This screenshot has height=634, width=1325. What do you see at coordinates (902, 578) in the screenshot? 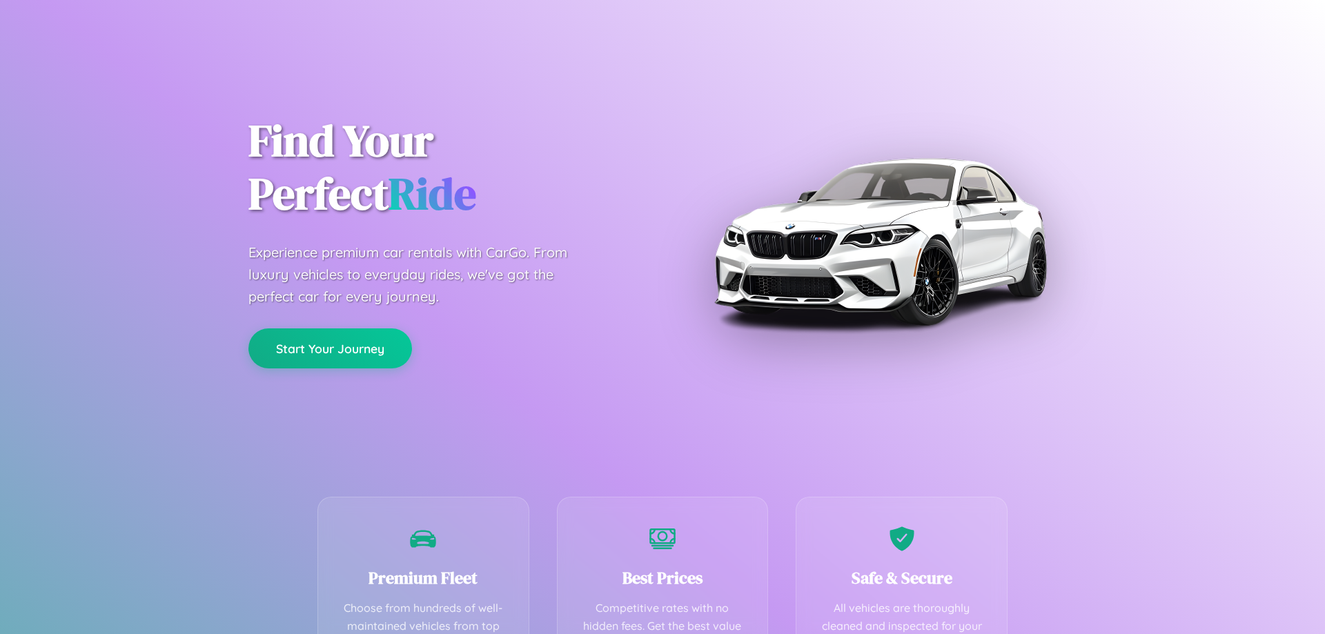
I see `h3: Safe & Secure` at bounding box center [902, 578].